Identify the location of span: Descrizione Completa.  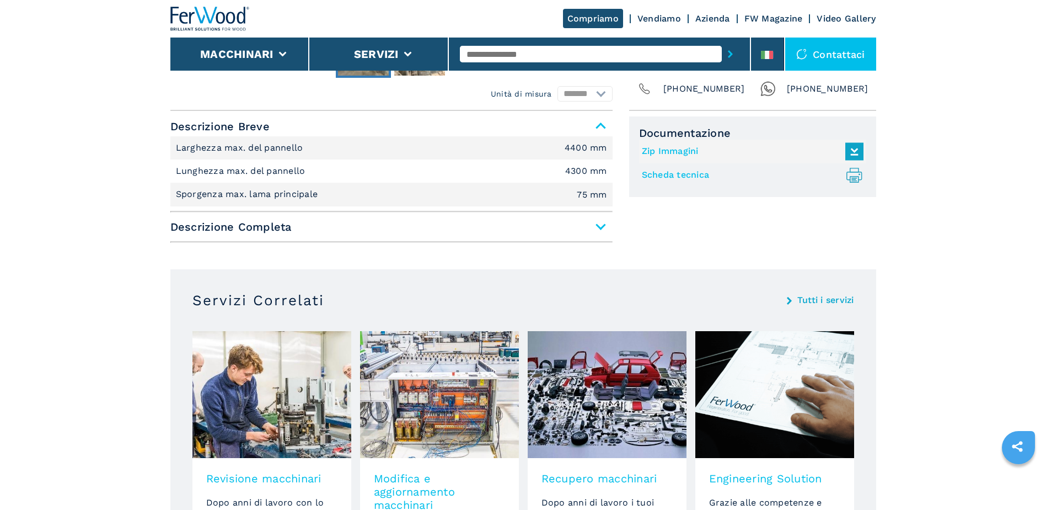
(392, 227).